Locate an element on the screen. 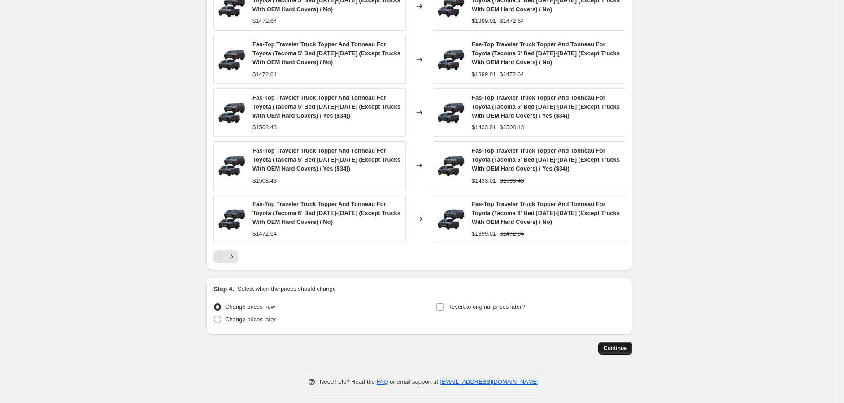 This screenshot has height=403, width=844. p: Select when the prices should change is located at coordinates (286, 289).